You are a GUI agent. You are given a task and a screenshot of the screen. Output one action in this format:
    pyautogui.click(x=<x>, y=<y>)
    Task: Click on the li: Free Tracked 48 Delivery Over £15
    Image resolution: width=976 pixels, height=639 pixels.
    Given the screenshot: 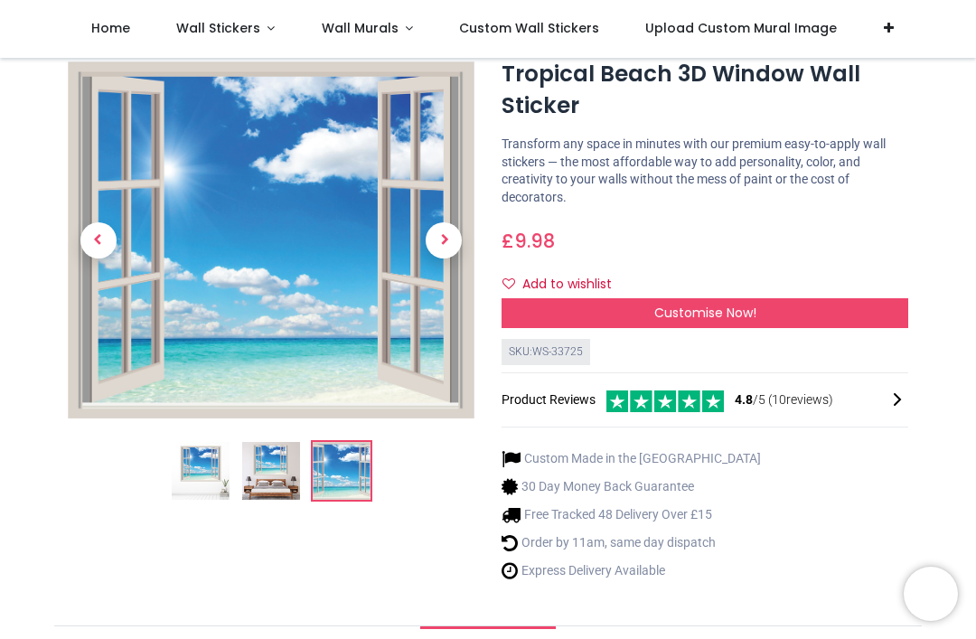 What is the action you would take?
    pyautogui.click(x=631, y=514)
    